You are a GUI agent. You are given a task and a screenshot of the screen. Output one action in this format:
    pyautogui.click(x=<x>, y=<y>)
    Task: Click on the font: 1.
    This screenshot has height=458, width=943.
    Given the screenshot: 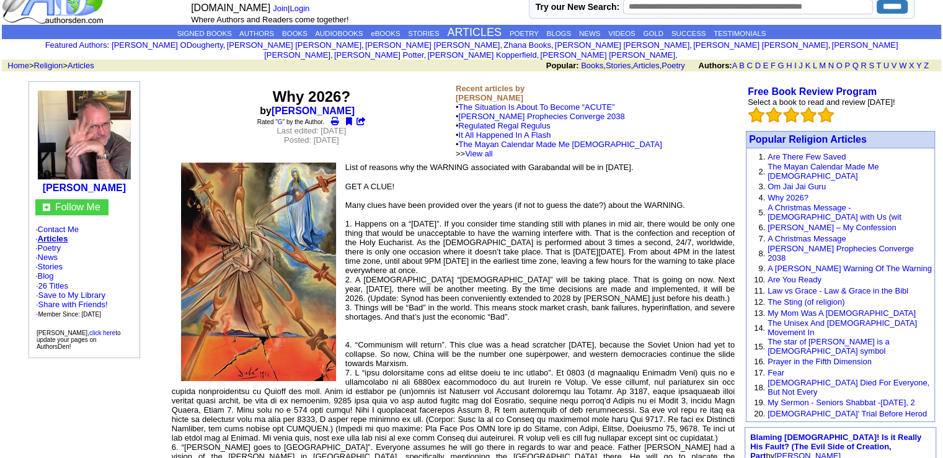 What is the action you would take?
    pyautogui.click(x=761, y=156)
    